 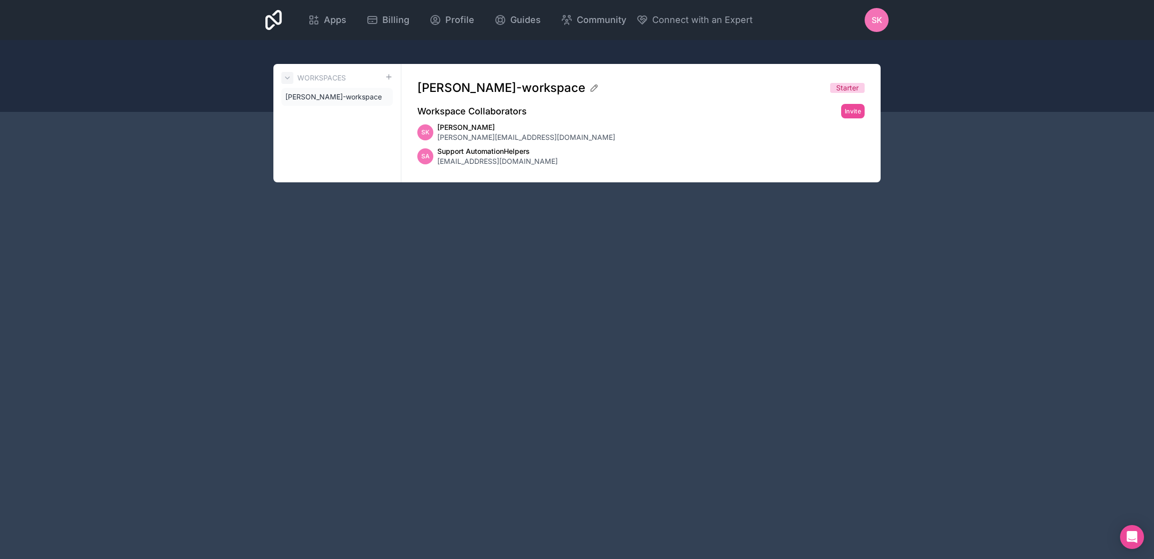 What do you see at coordinates (593, 20) in the screenshot?
I see `a: Community` at bounding box center [593, 20].